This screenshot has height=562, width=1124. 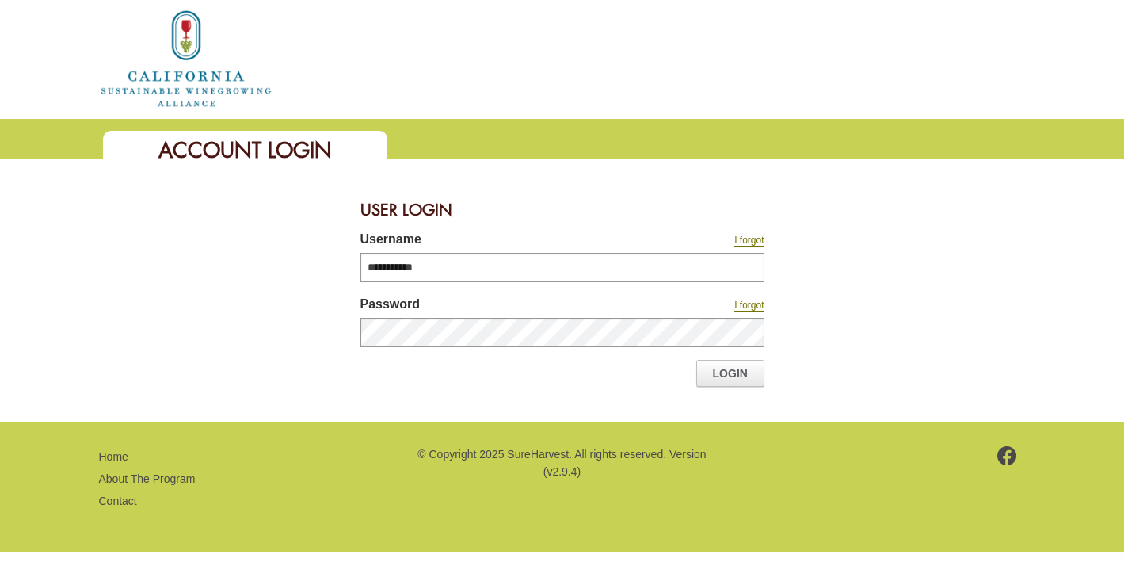 What do you see at coordinates (730, 373) in the screenshot?
I see `a: Login` at bounding box center [730, 373].